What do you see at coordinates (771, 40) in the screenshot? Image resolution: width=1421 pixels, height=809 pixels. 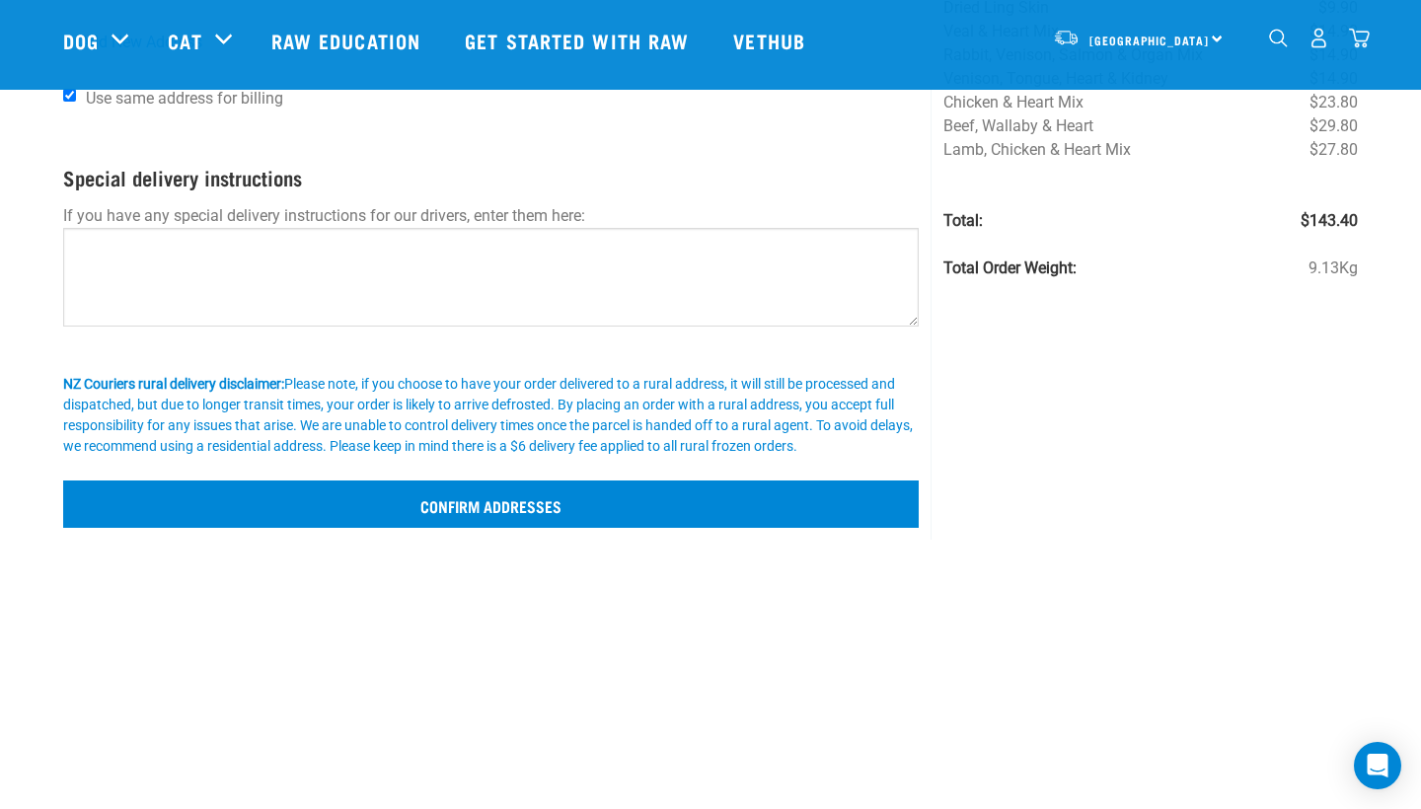 I see `a: Vethub` at bounding box center [771, 40].